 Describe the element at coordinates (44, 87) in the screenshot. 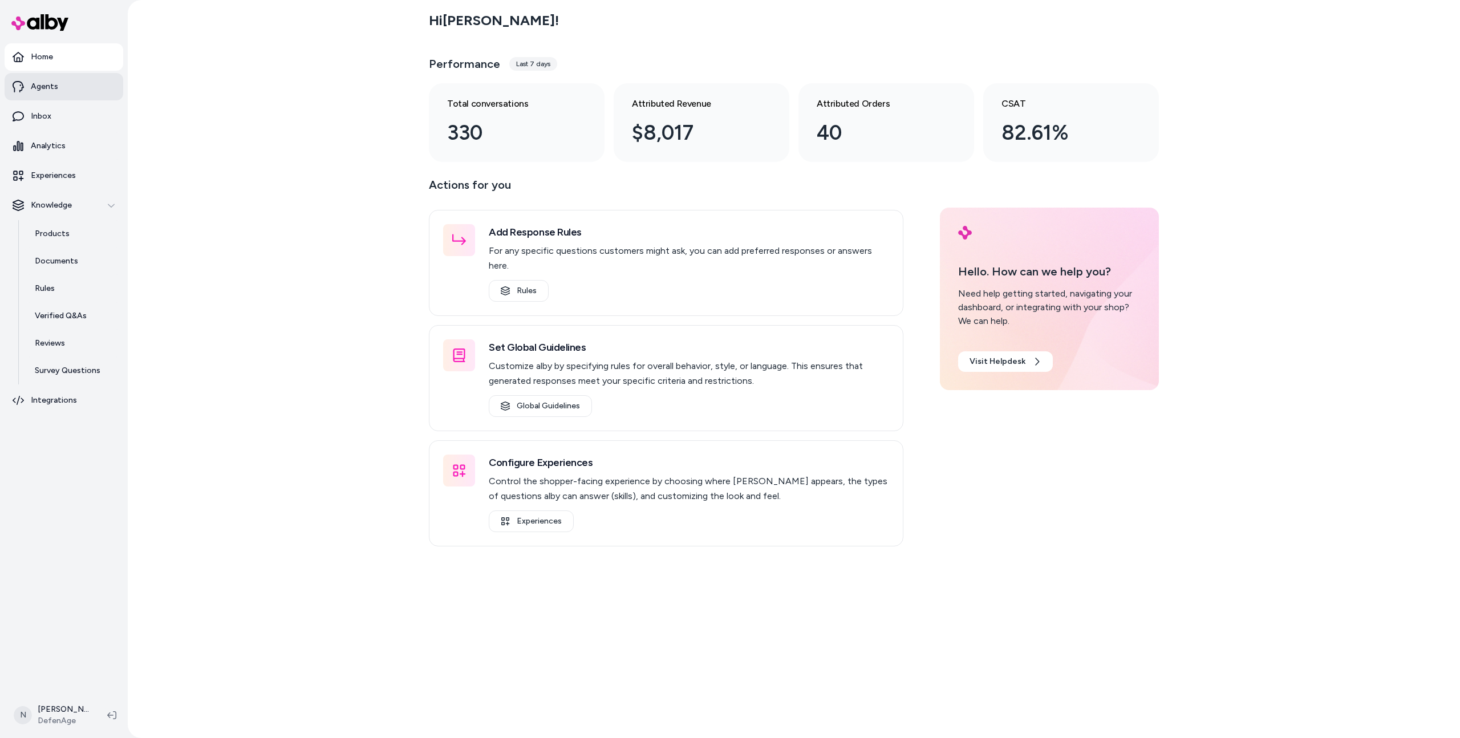

I see `p: Agents` at that location.